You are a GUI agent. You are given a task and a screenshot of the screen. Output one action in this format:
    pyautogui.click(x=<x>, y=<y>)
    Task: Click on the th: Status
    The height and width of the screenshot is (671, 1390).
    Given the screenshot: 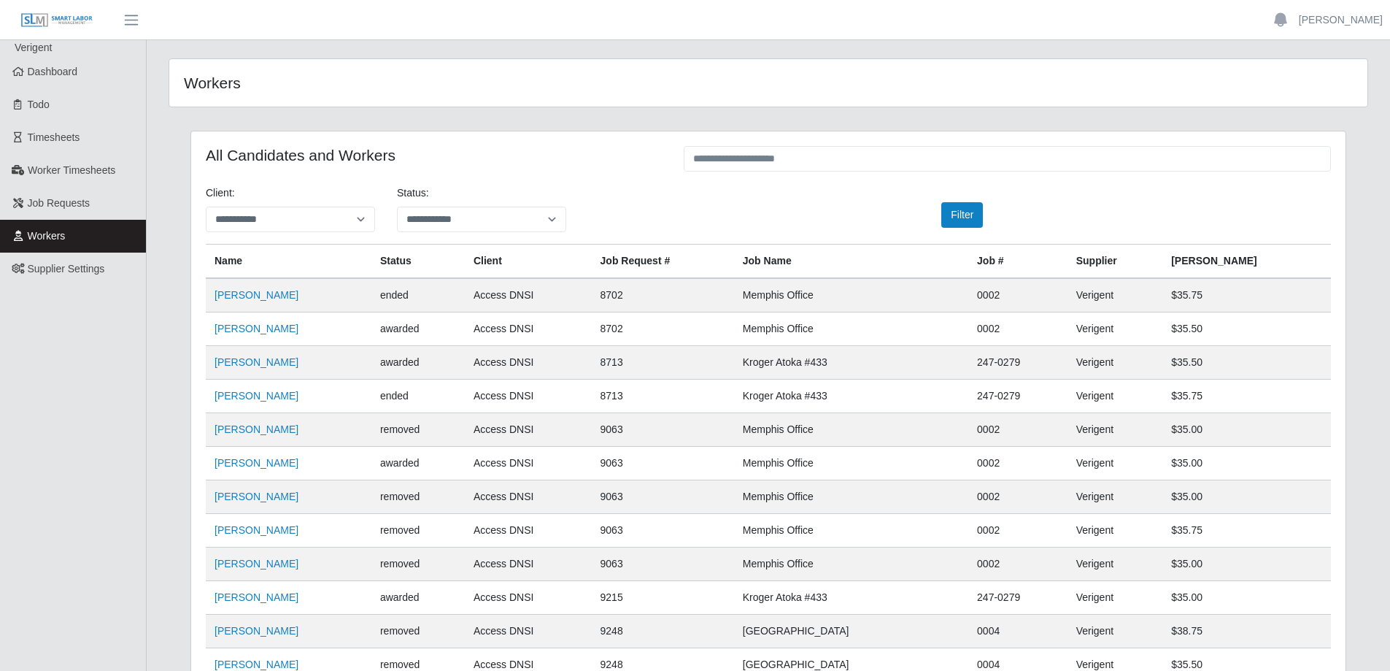 What is the action you would take?
    pyautogui.click(x=418, y=261)
    